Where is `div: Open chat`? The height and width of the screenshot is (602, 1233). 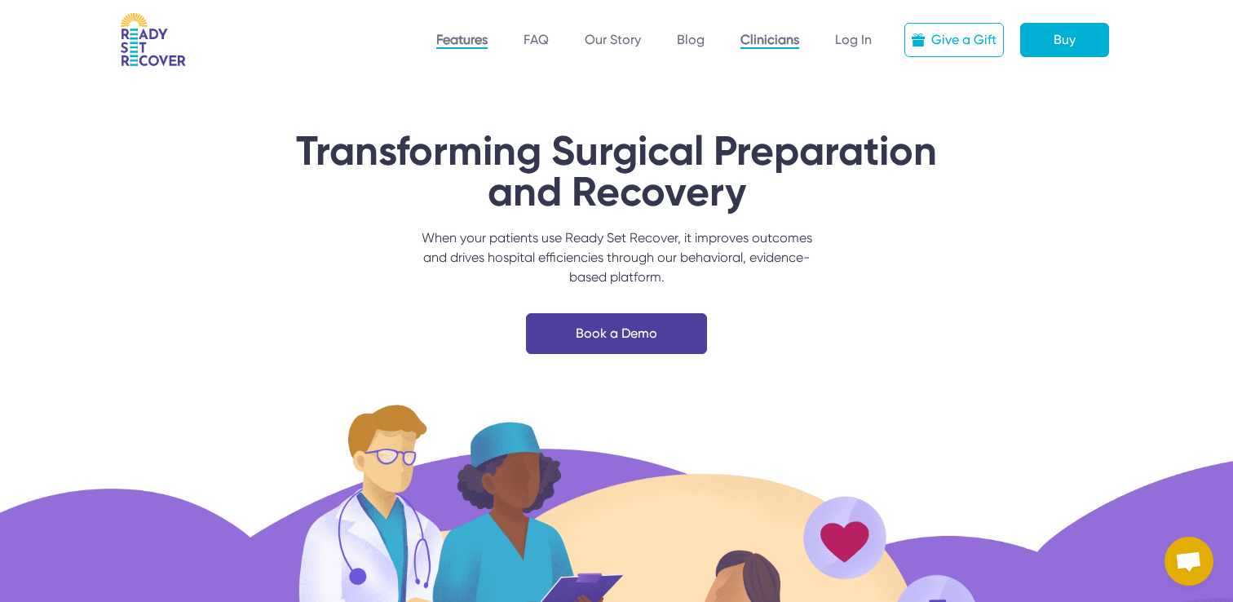 div: Open chat is located at coordinates (1189, 561).